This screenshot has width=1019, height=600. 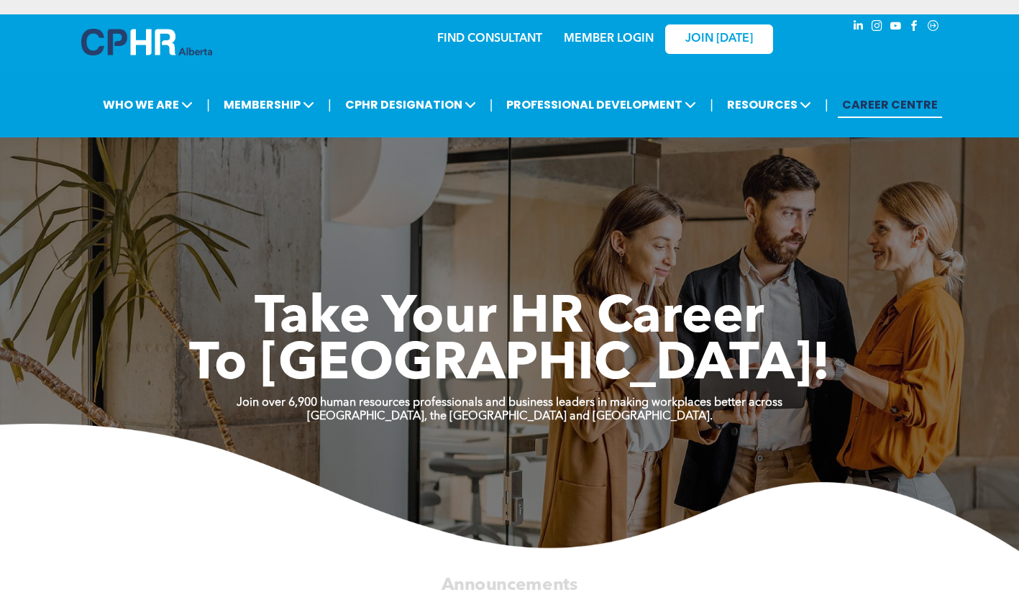 I want to click on a: linkedin, so click(x=859, y=27).